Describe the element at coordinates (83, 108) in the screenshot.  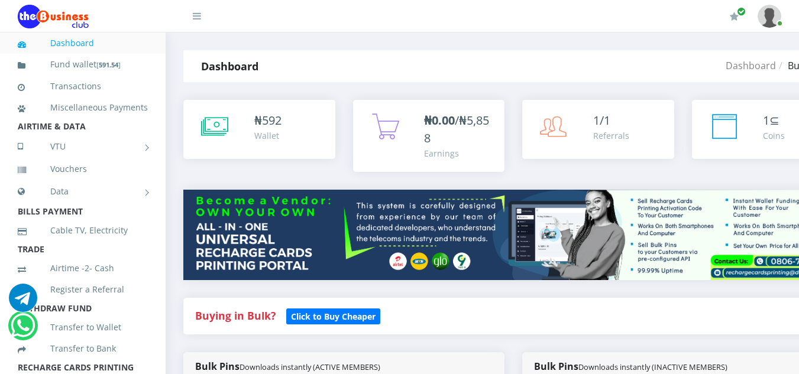
I see `a: Miscellaneous Payments` at that location.